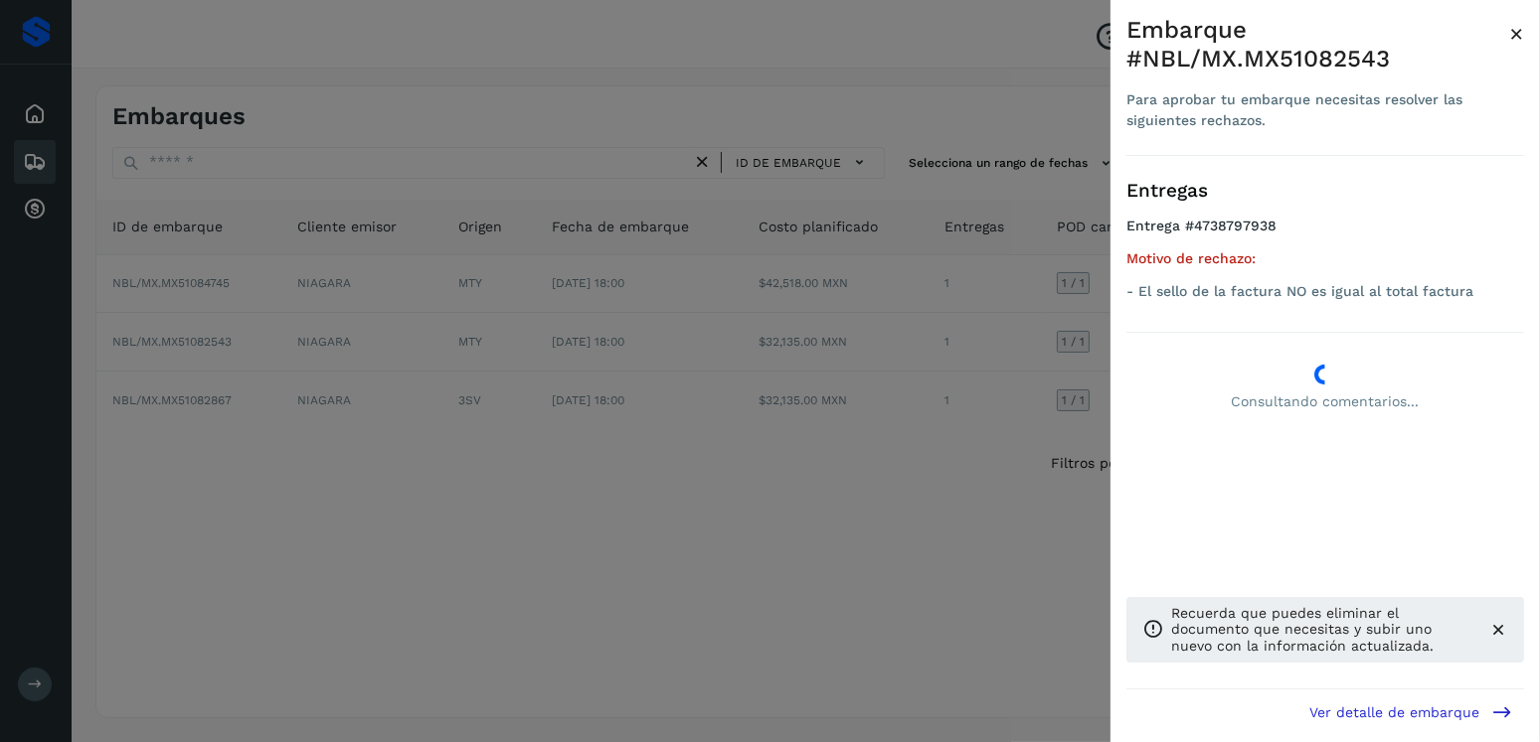 This screenshot has width=1540, height=742. I want to click on h4: Entrega #4738797938, so click(1325, 234).